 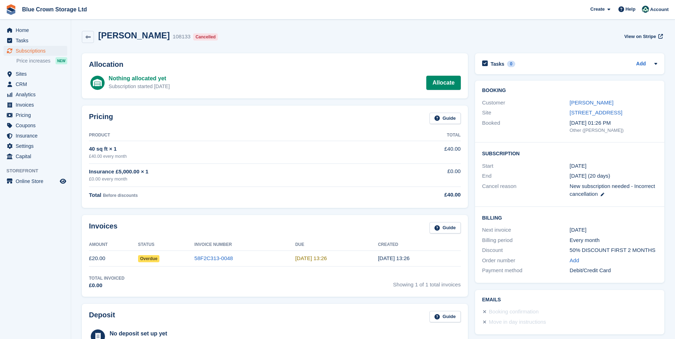 I want to click on a: Blue Crown Storage Ltd, so click(x=54, y=9).